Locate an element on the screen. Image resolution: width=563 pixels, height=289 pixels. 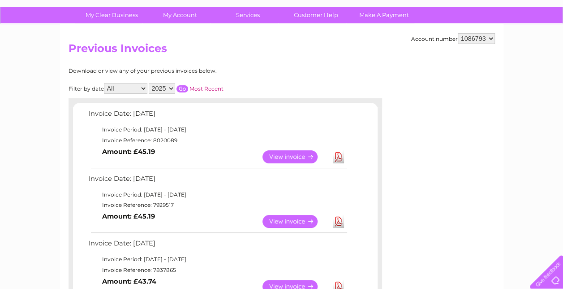
a: Customer Help is located at coordinates (316, 15).